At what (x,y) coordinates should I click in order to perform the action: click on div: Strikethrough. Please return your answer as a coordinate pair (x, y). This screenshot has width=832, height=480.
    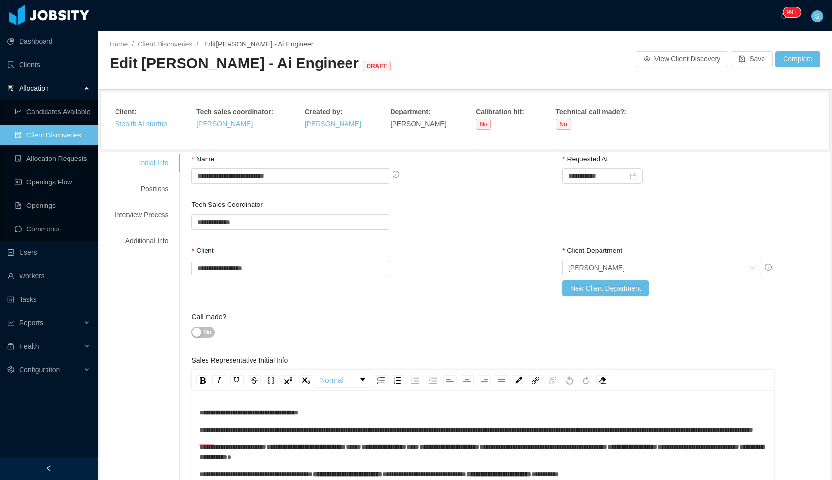
    Looking at the image, I should click on (254, 380).